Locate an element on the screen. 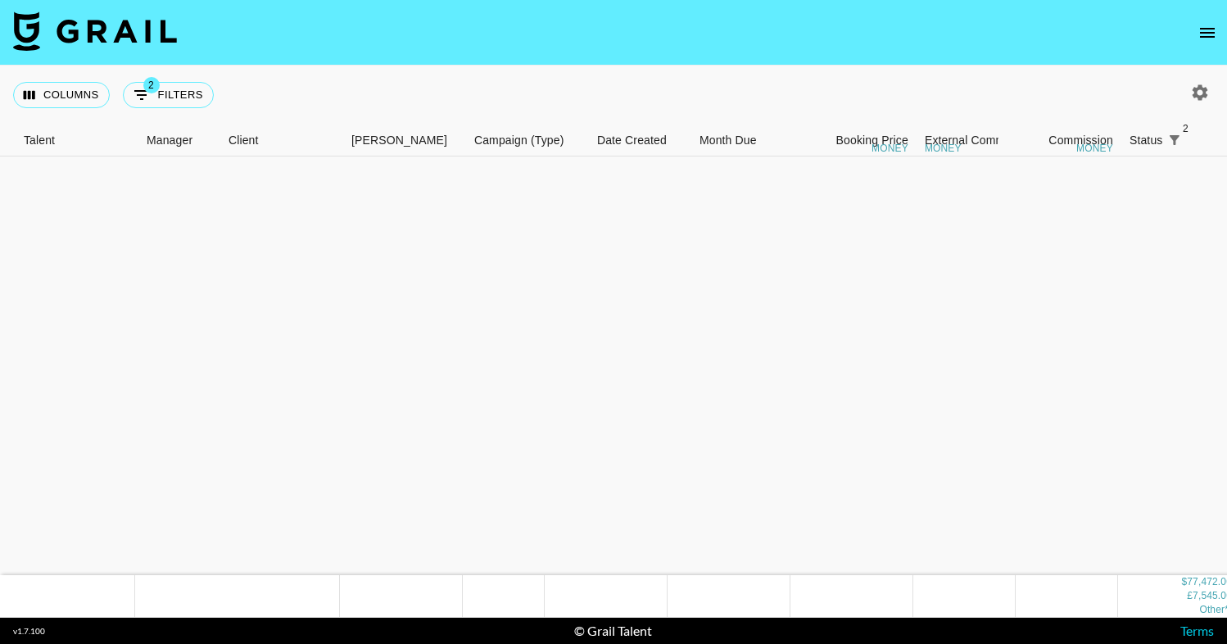 The width and height of the screenshot is (1227, 644). div: Booking Price is located at coordinates (873, 140).